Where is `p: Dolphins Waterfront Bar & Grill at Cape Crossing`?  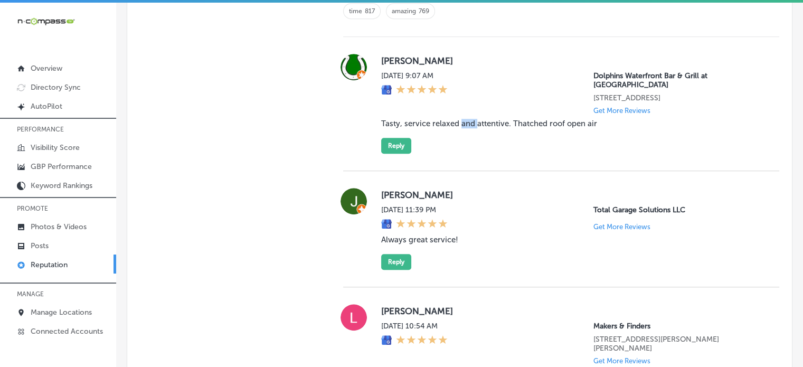
p: Dolphins Waterfront Bar & Grill at Cape Crossing is located at coordinates (678, 80).